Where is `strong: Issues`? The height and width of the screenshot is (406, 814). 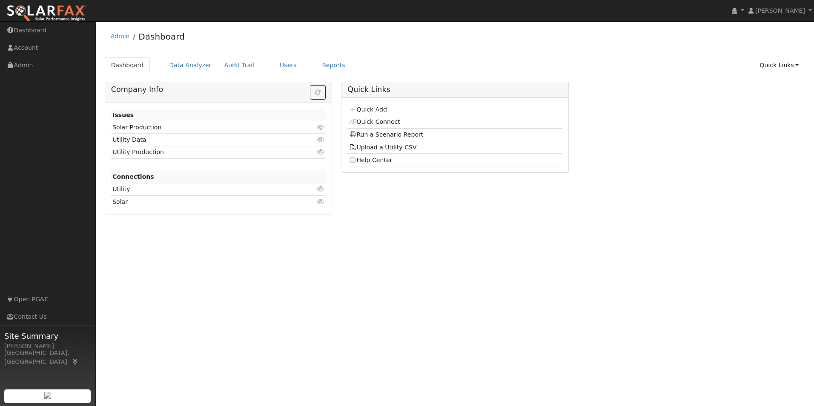 strong: Issues is located at coordinates (123, 115).